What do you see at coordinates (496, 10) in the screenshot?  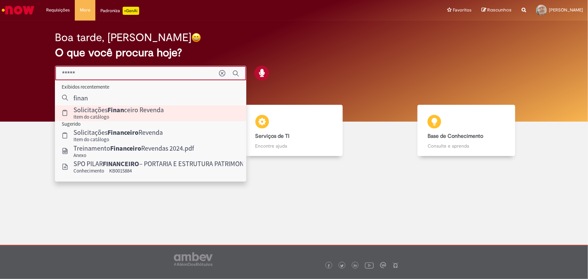 I see `a: Rascunhos` at bounding box center [496, 10].